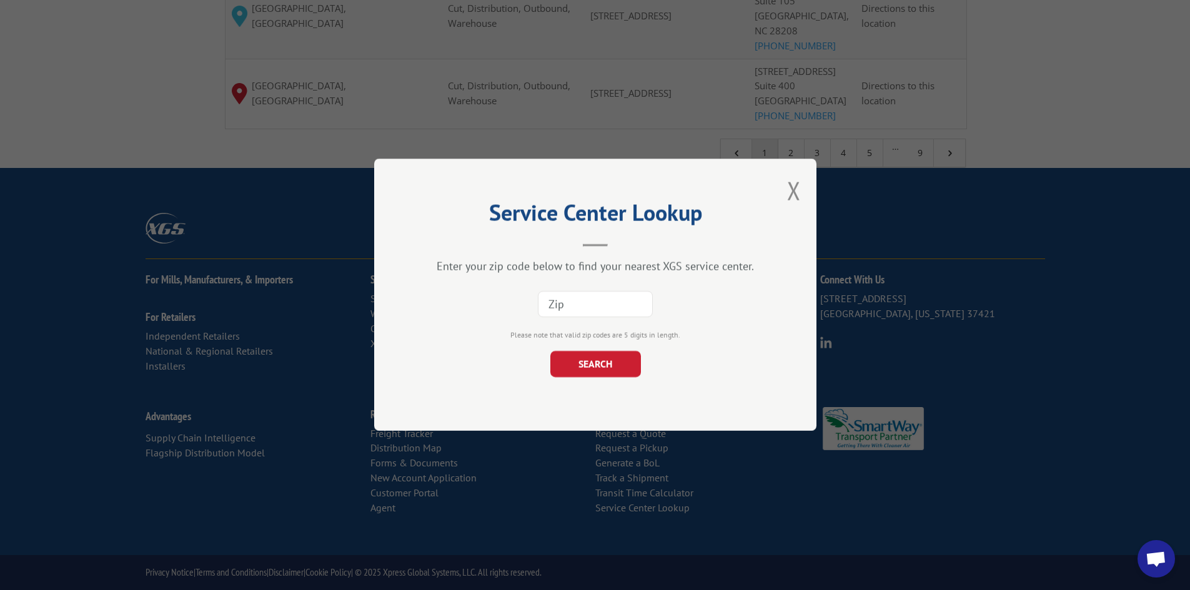 The width and height of the screenshot is (1190, 590). What do you see at coordinates (595, 267) in the screenshot?
I see `div: Enter your zip code below to find your nearest XGS service center.` at bounding box center [595, 267].